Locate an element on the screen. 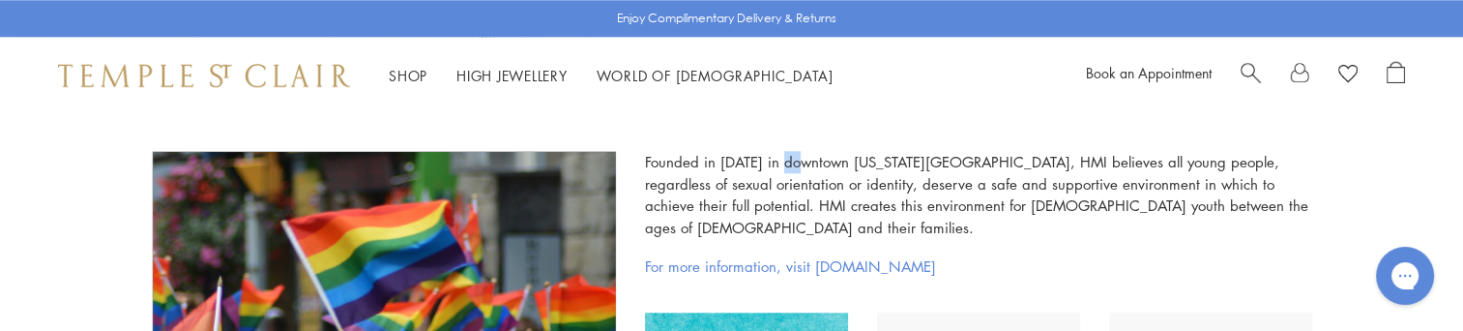 This screenshot has height=331, width=1463. a: View Wishlist is located at coordinates (1348, 75).